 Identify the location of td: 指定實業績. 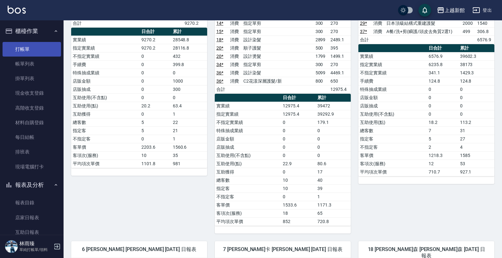
(248, 114).